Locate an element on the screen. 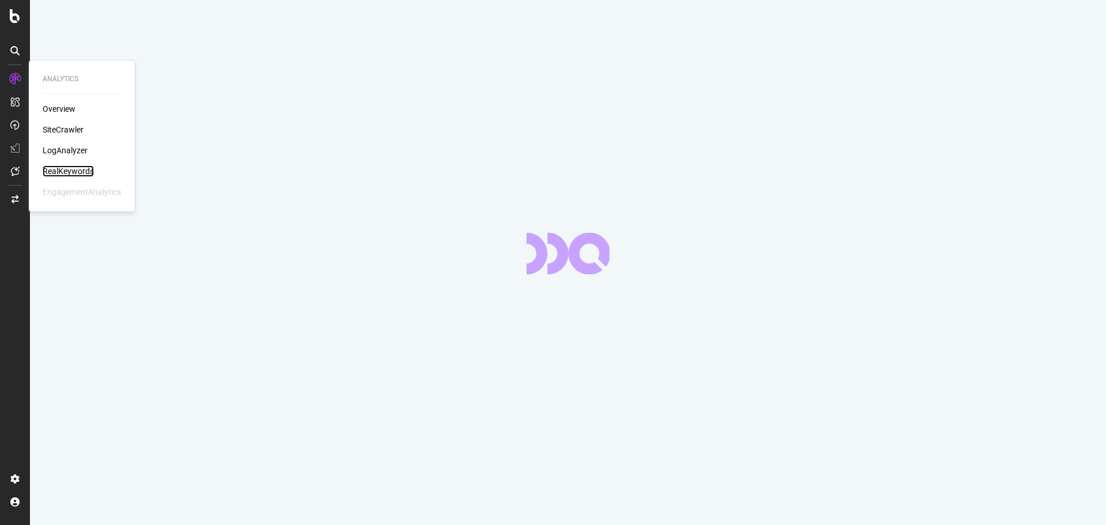 The width and height of the screenshot is (1106, 525). div: Analytics is located at coordinates (82, 79).